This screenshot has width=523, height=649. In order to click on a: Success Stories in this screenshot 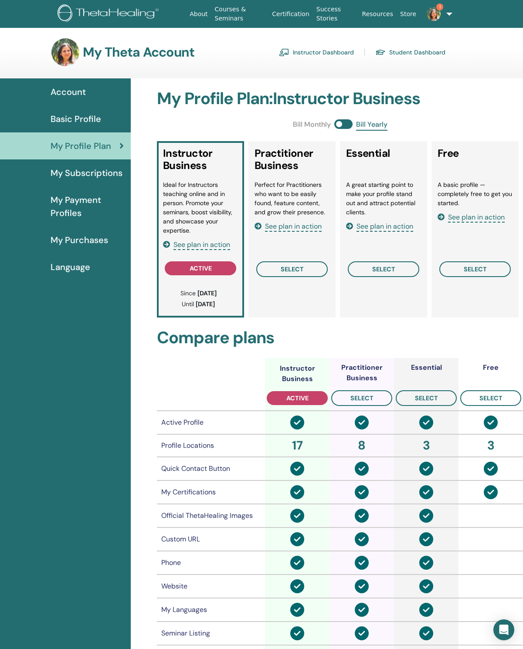, I will do `click(335, 14)`.